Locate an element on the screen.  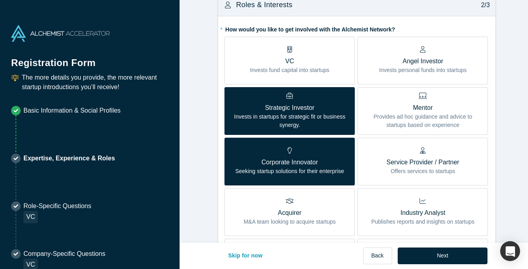
p: Invests in startups for strategic fit or business synergy. is located at coordinates (290, 121).